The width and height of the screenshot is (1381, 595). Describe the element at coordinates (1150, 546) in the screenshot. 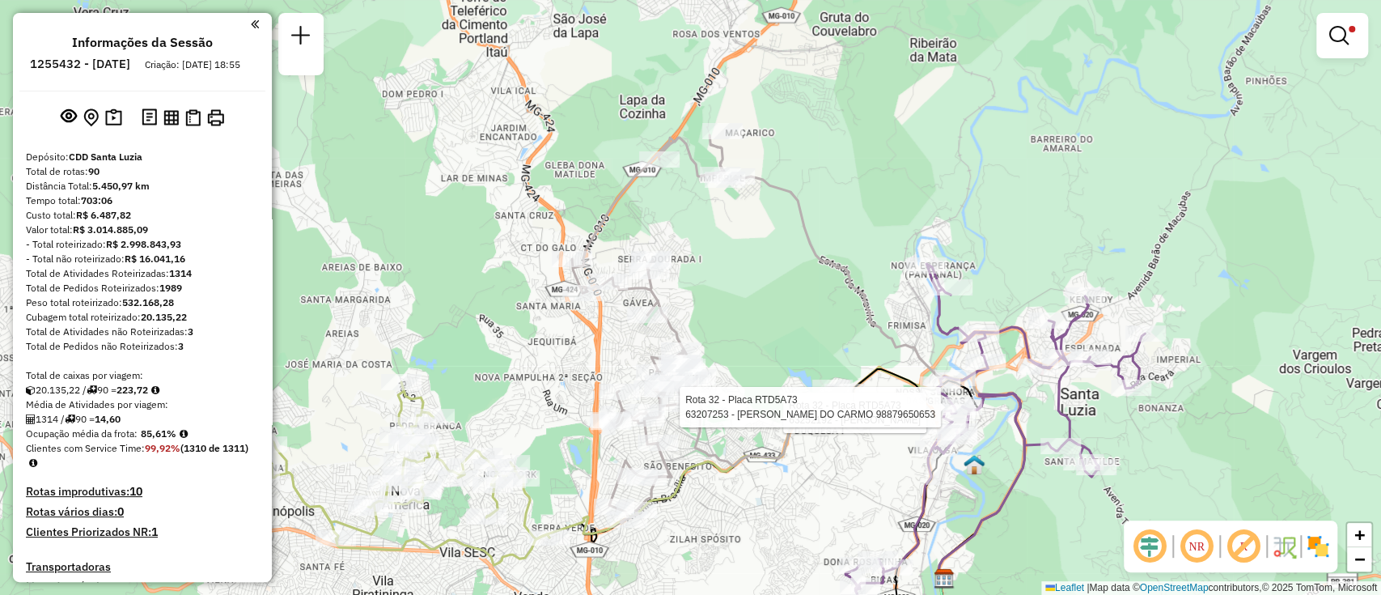

I see `span: Ocultar deslocamento` at that location.